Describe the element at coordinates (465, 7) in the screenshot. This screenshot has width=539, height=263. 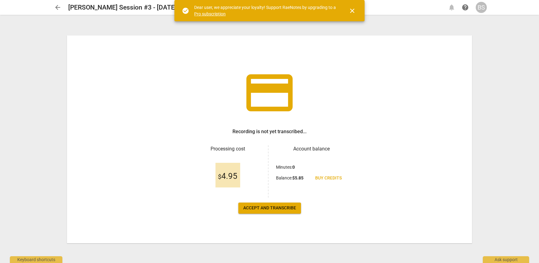
I see `a: Help` at that location.